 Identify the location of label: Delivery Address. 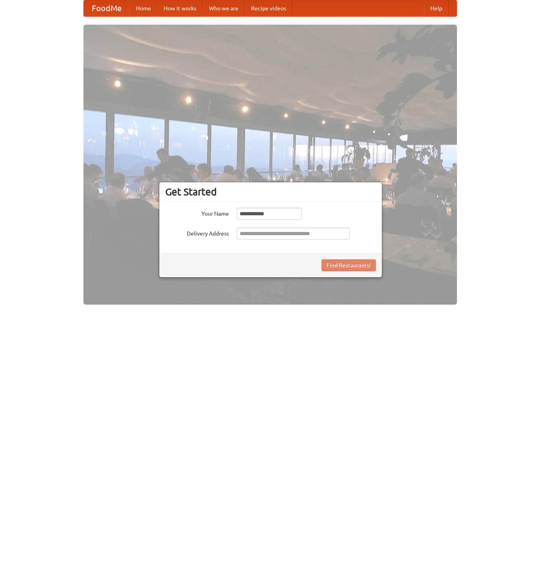
(197, 232).